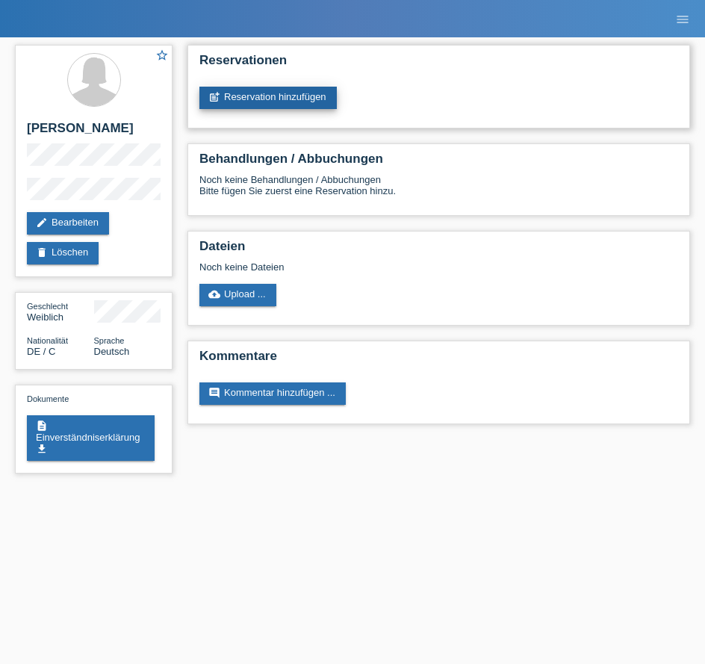 The height and width of the screenshot is (664, 705). What do you see at coordinates (42, 223) in the screenshot?
I see `i: edit` at bounding box center [42, 223].